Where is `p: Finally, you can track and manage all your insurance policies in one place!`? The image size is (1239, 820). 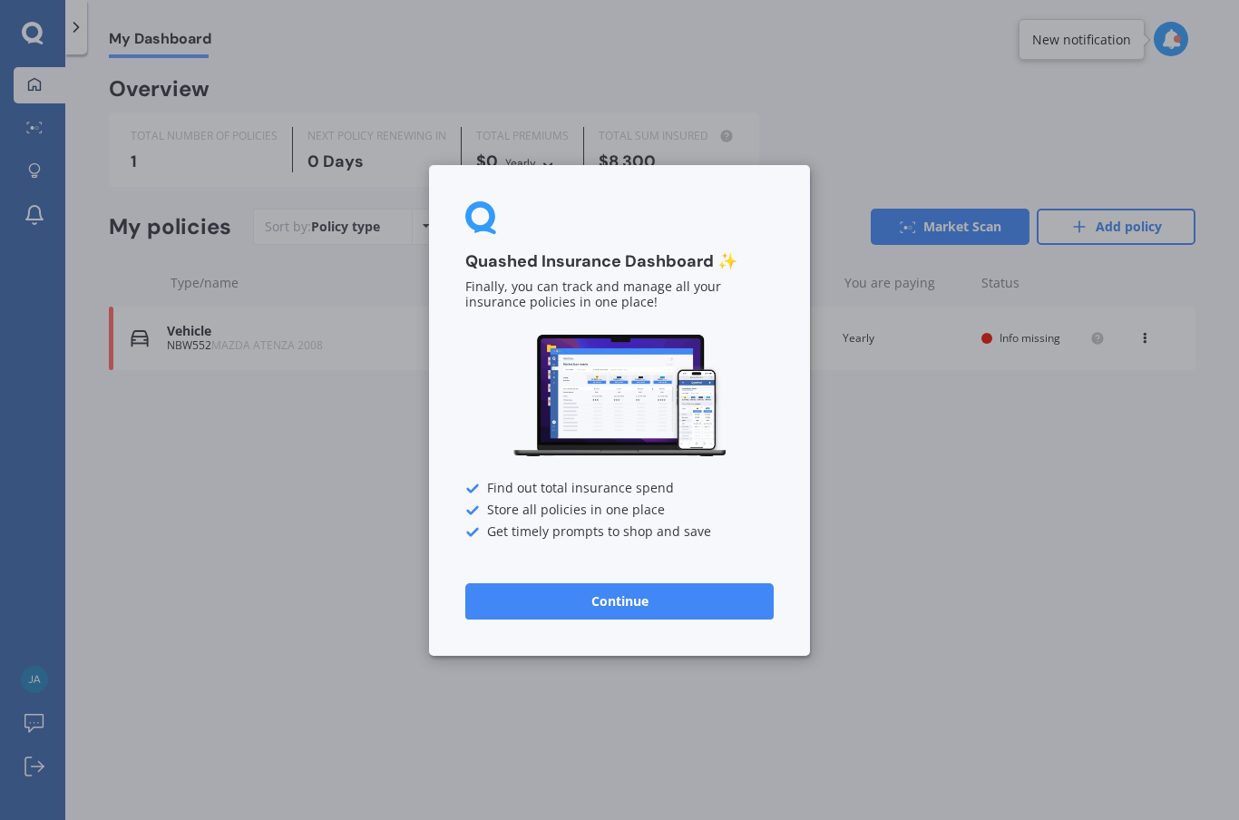
p: Finally, you can track and manage all your insurance policies in one place! is located at coordinates (619, 295).